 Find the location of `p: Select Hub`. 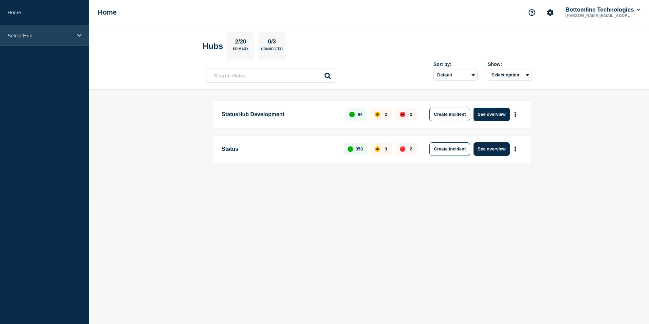

p: Select Hub is located at coordinates (40, 35).